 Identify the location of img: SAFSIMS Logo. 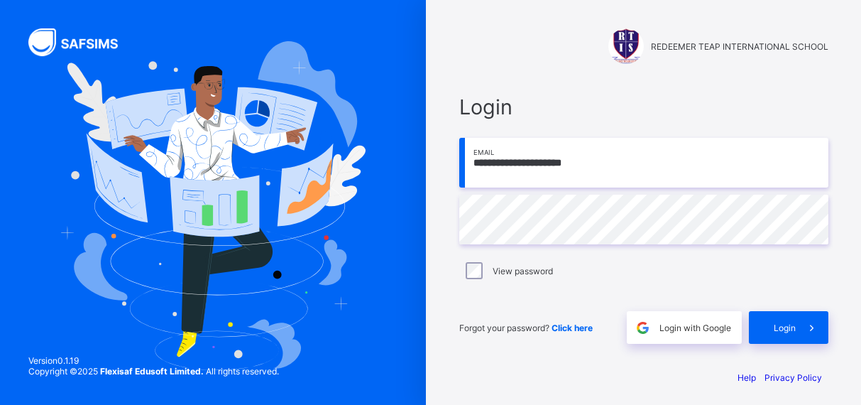
(82, 42).